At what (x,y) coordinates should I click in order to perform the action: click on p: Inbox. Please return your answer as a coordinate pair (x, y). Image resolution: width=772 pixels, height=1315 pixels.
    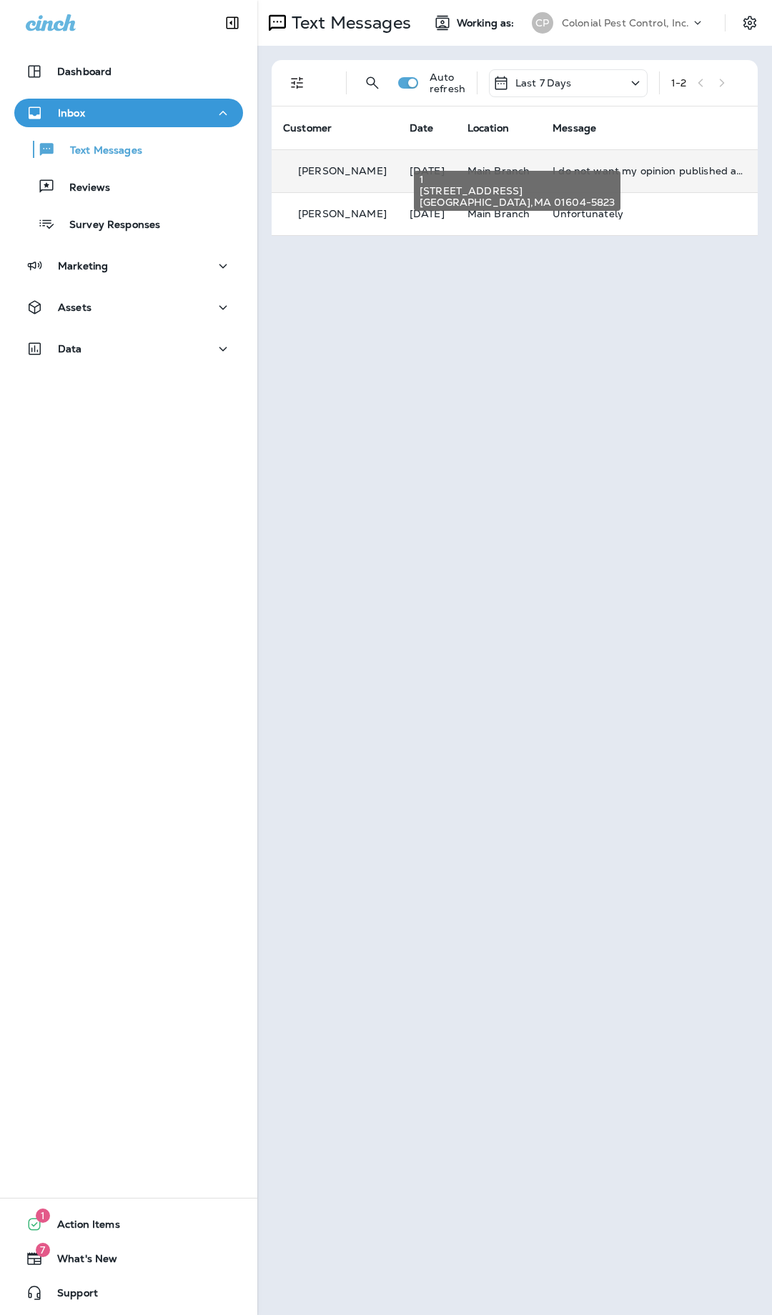
    Looking at the image, I should click on (71, 113).